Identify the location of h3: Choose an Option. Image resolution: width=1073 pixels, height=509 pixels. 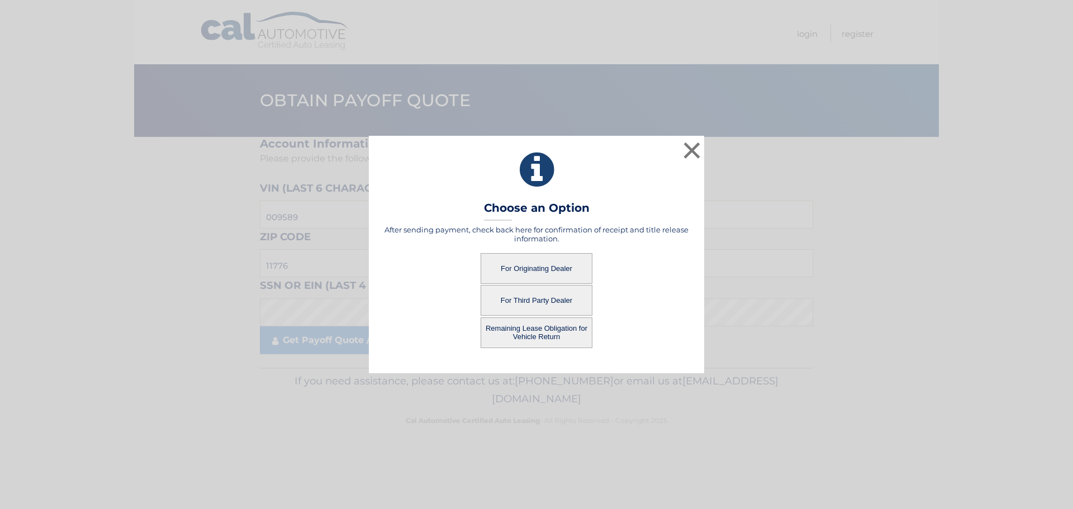
(536, 211).